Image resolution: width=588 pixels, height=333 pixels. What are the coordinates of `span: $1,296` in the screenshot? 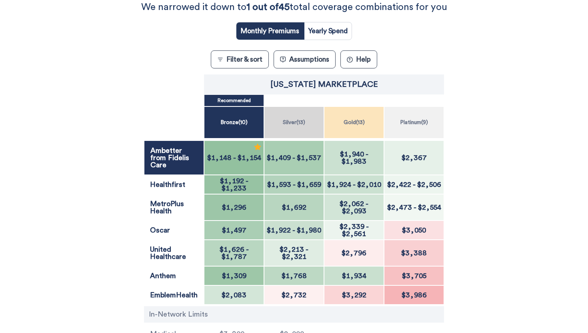 It's located at (234, 207).